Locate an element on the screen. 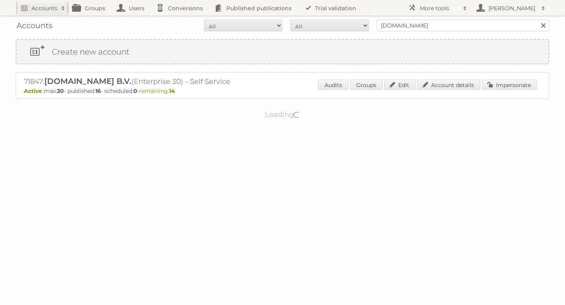 This screenshot has height=305, width=565. a: Impersonate is located at coordinates (509, 85).